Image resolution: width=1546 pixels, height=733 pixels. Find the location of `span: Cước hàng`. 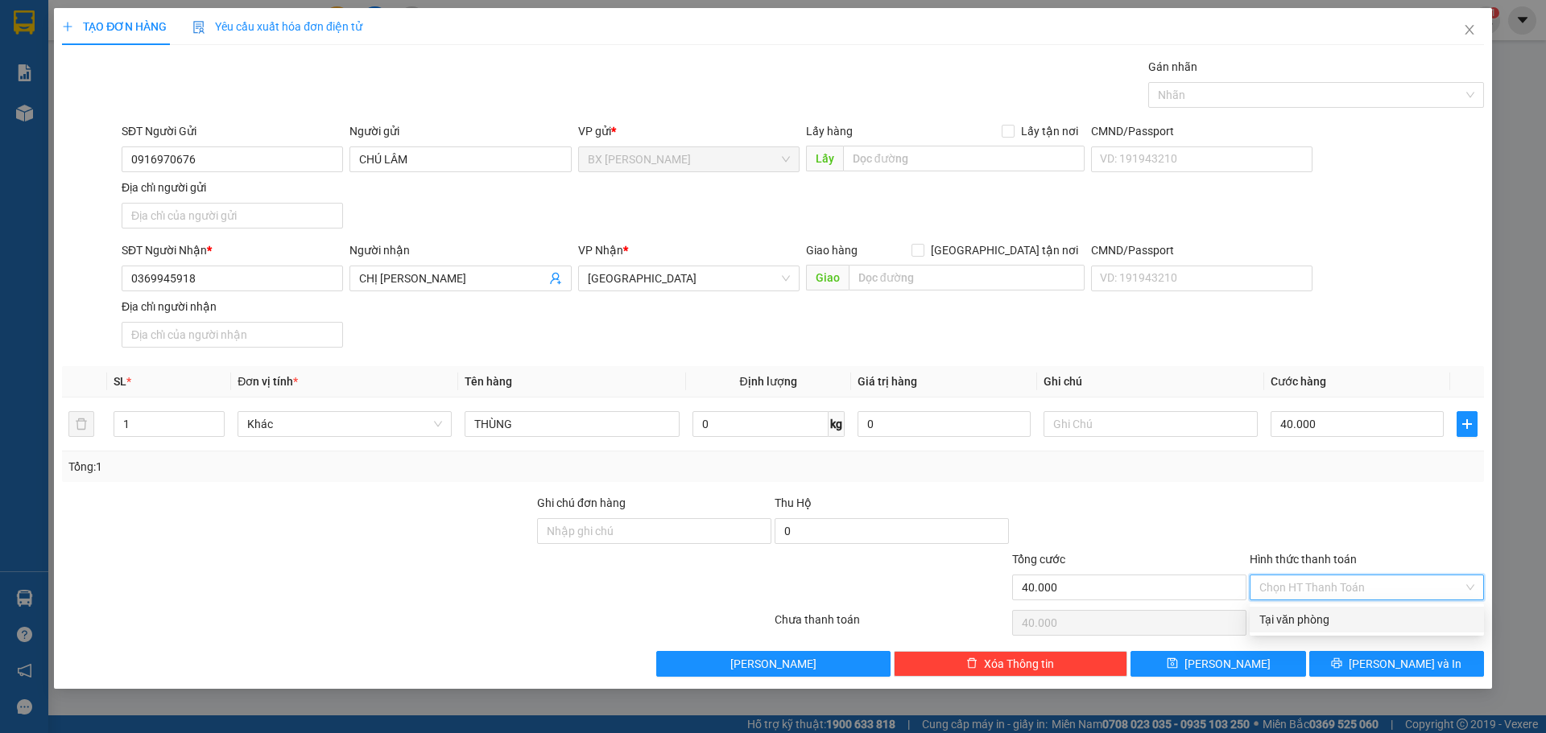

span: Cước hàng is located at coordinates (1298, 382).